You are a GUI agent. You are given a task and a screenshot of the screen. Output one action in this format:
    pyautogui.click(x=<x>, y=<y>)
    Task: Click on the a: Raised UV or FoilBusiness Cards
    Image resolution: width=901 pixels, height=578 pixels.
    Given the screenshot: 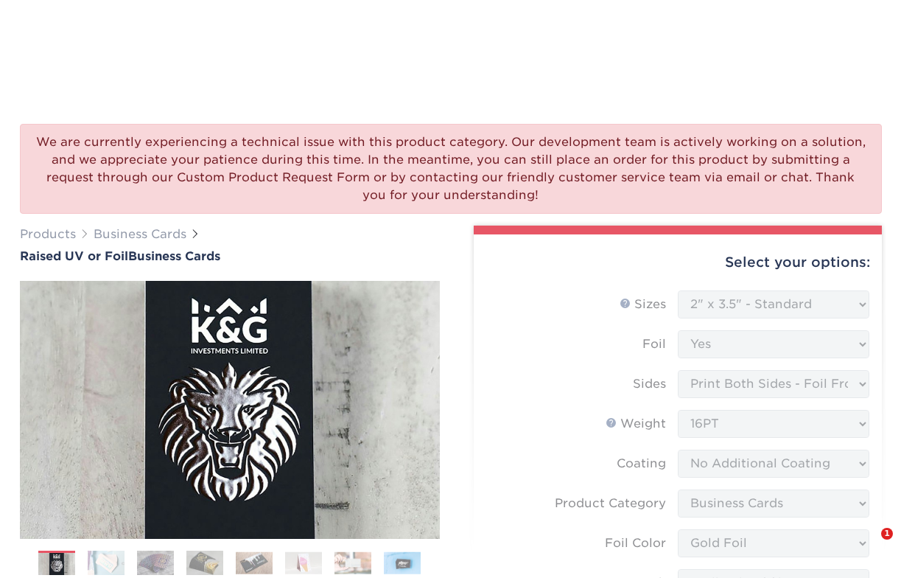 What is the action you would take?
    pyautogui.click(x=230, y=256)
    